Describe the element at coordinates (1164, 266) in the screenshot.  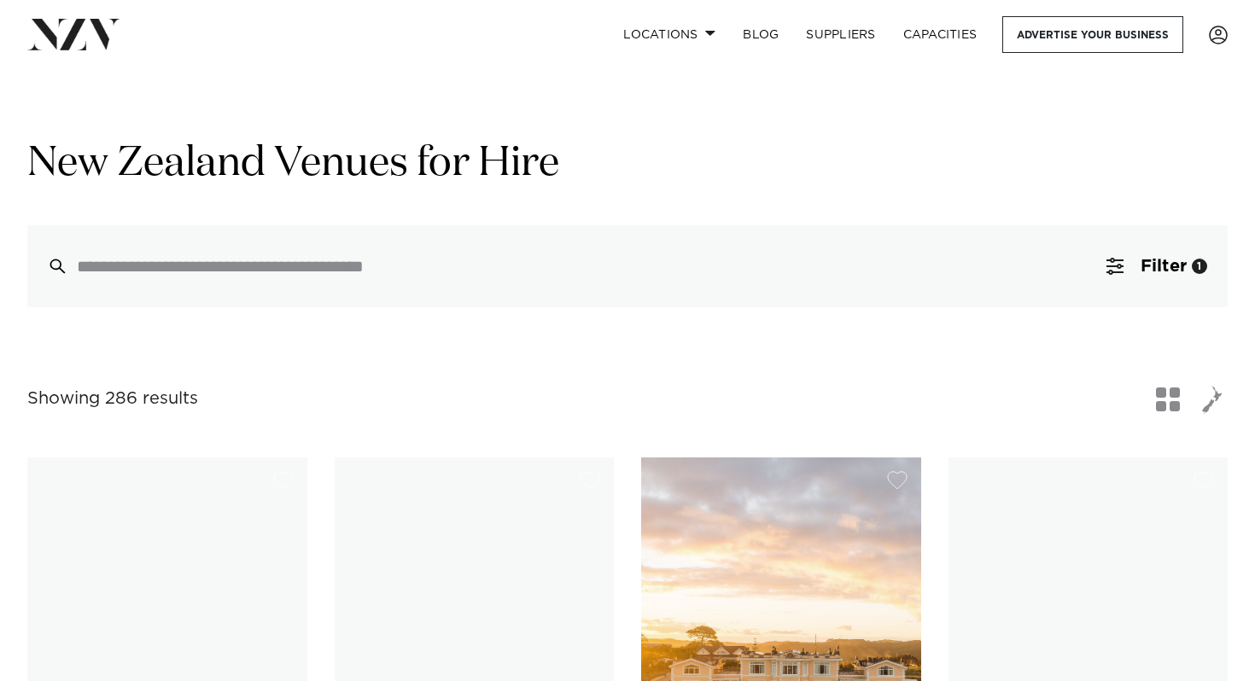
I see `span: Filter` at that location.